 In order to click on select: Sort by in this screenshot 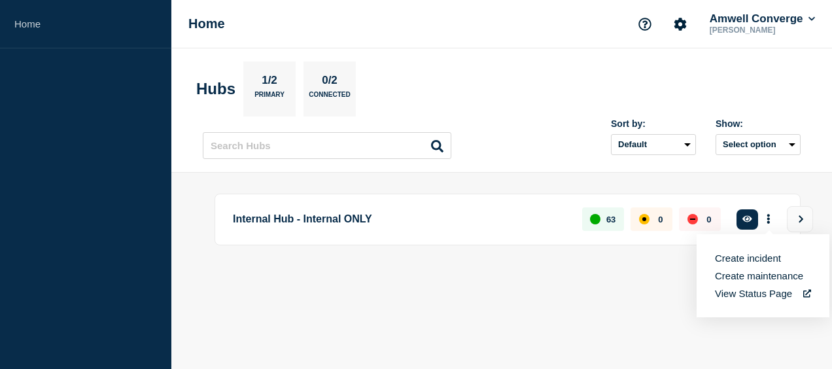, I will do `click(654, 145)`.